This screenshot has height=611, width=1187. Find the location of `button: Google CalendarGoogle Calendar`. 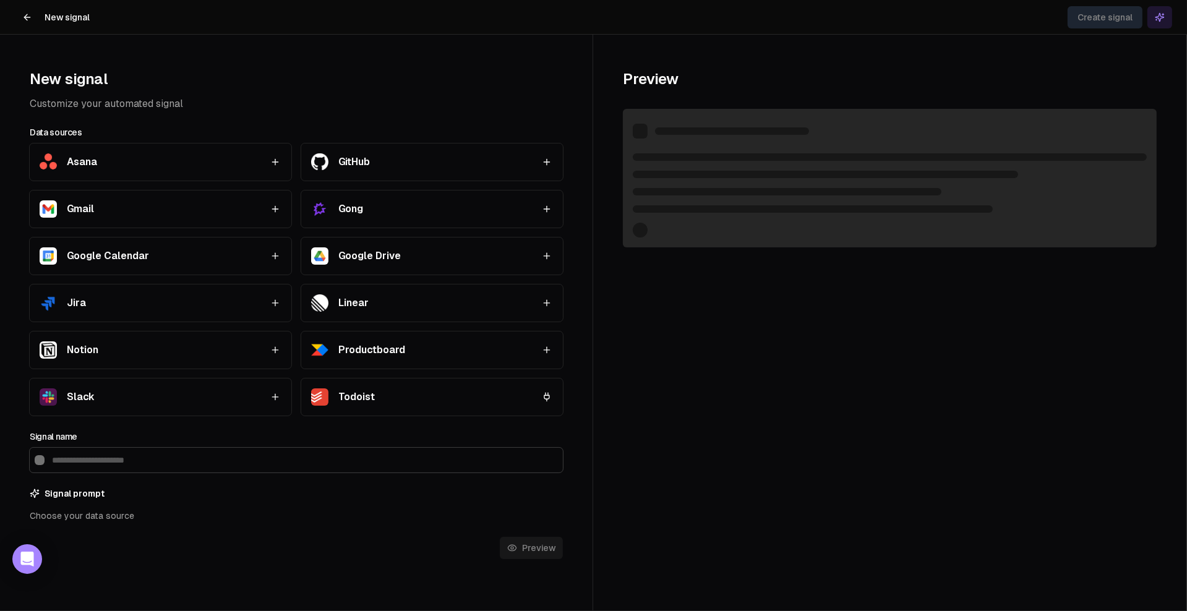

button: Google CalendarGoogle Calendar is located at coordinates (160, 256).